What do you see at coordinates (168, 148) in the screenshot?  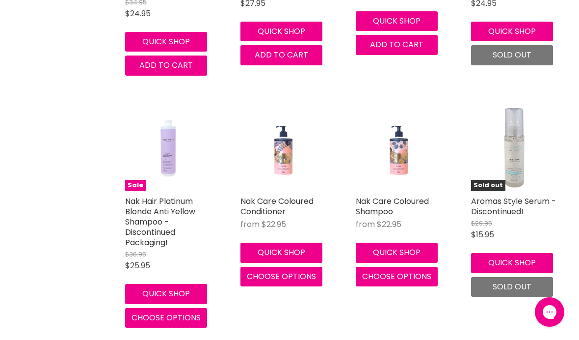 I see `img: Nak Hair Platinum Blonde Anti Yellow Shampoo - Discontinued Packaging!` at bounding box center [168, 148].